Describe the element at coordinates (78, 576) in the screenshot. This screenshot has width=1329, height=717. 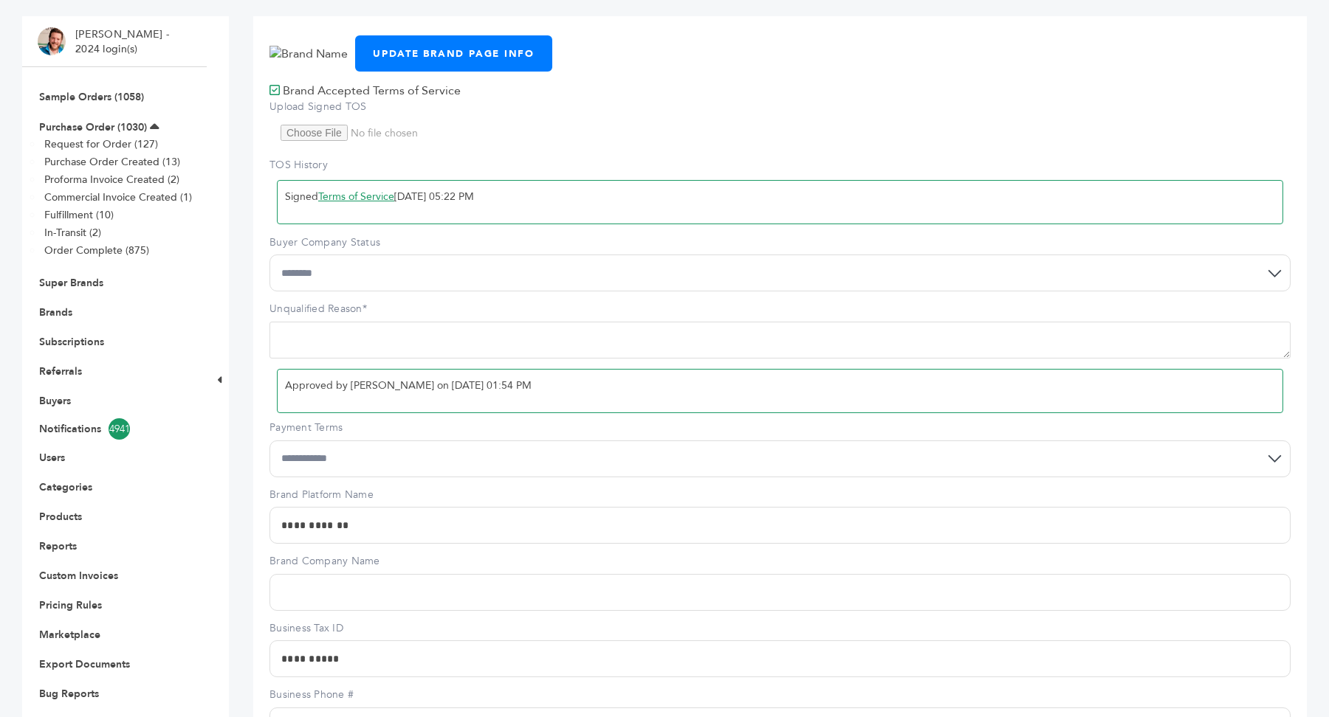
I see `a: Custom Invoices` at that location.